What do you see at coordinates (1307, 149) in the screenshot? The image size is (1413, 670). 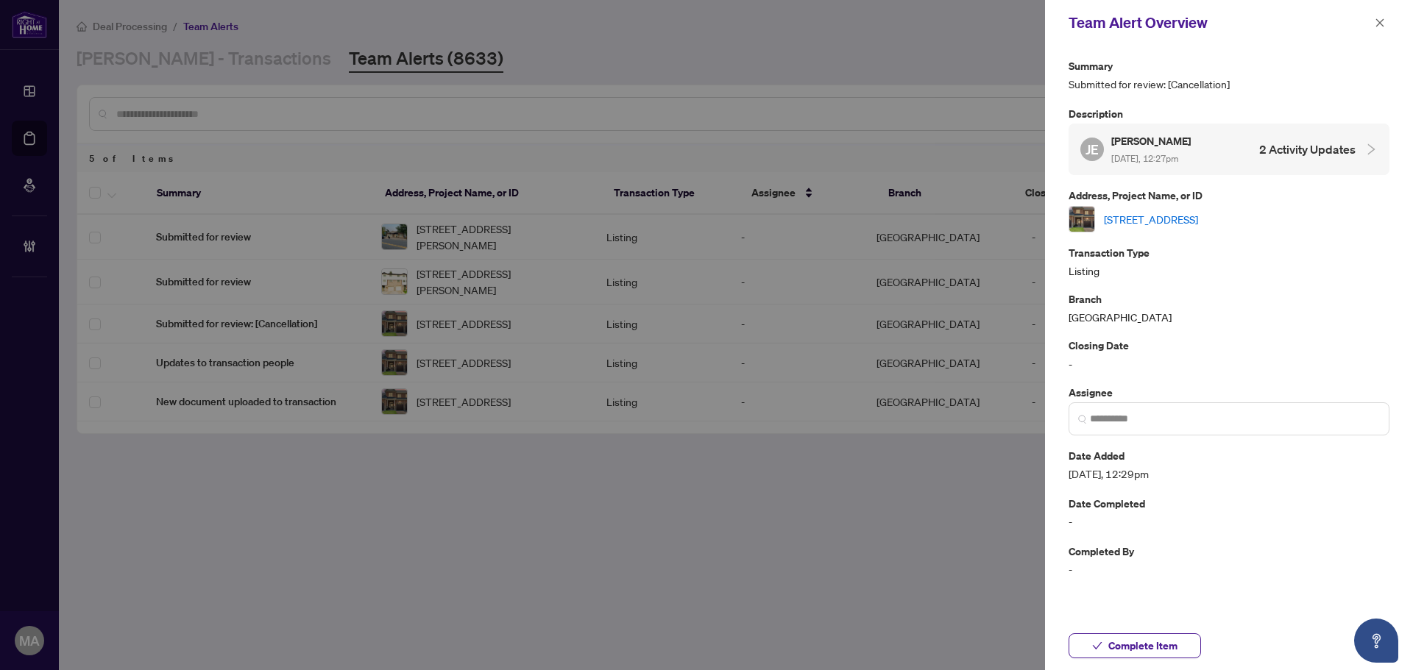 I see `h4: 2 Activity Updates` at bounding box center [1307, 149].